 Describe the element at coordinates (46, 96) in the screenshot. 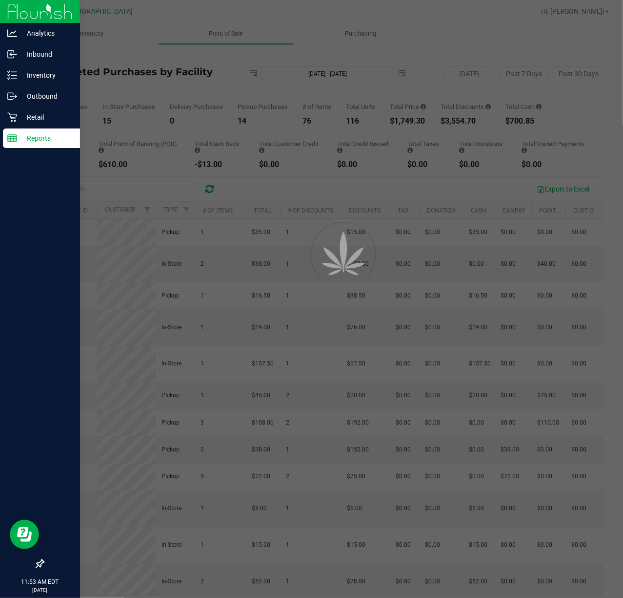

I see `p: Outbound` at that location.